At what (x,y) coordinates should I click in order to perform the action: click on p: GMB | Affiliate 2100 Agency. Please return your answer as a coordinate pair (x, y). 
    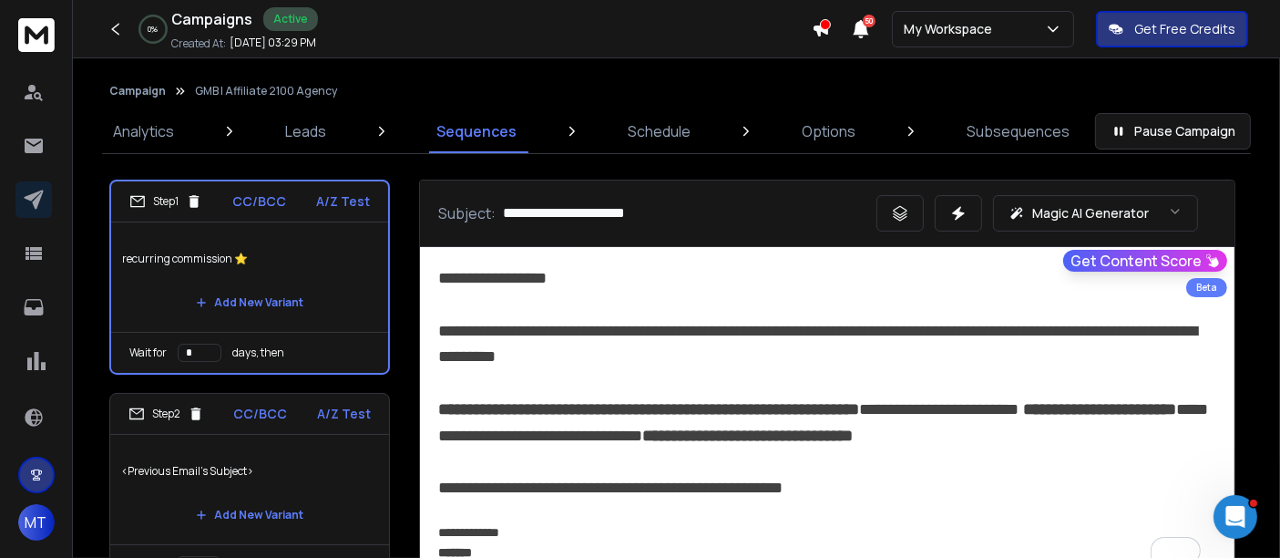
    Looking at the image, I should click on (266, 91).